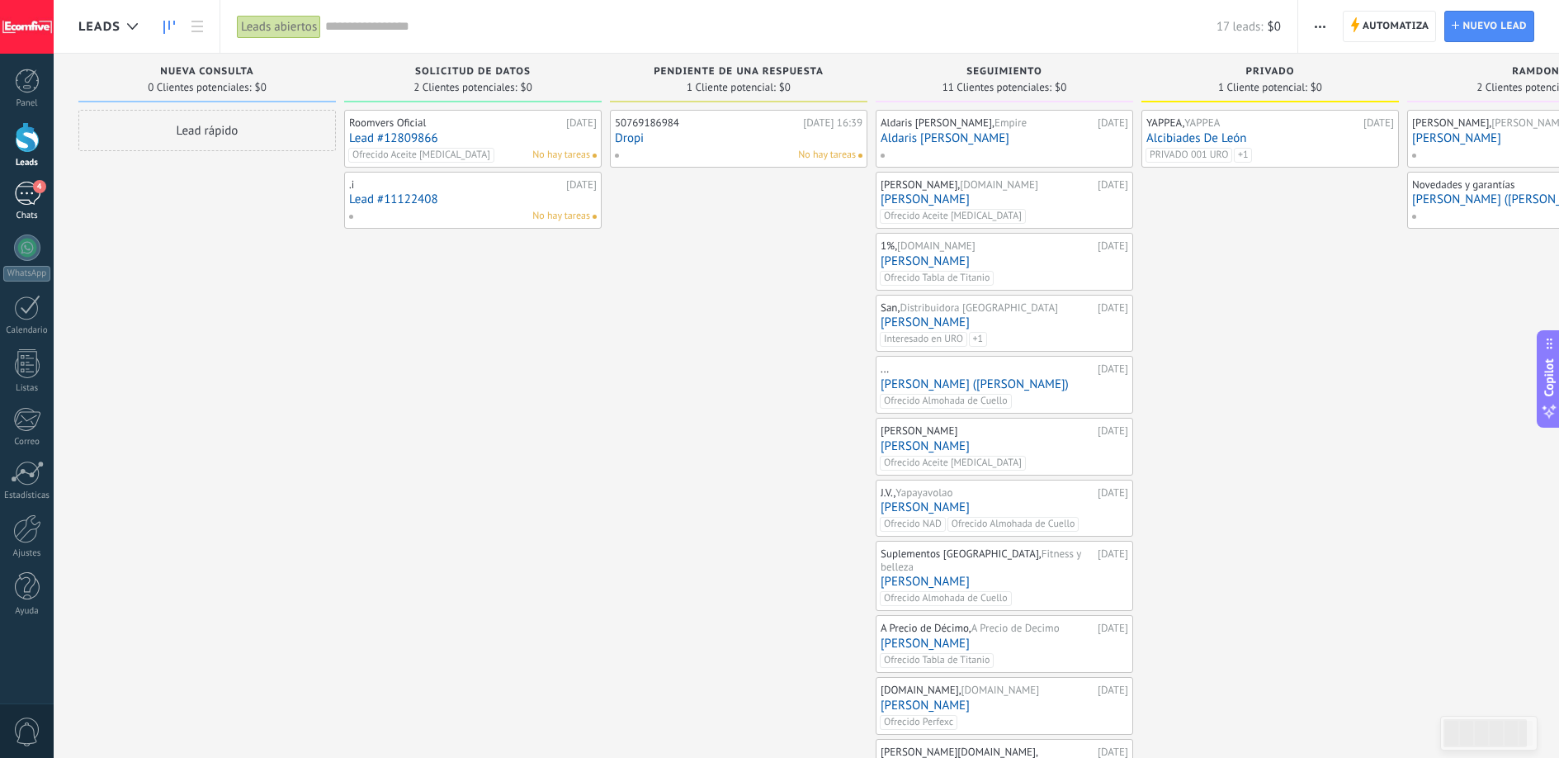  I want to click on span: 2 Clientes potenciales:, so click(465, 87).